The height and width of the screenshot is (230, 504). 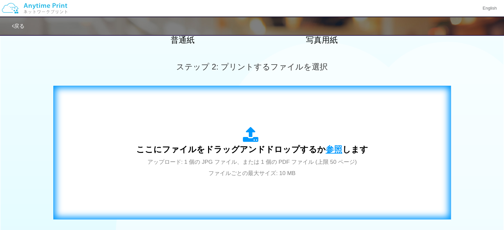 What do you see at coordinates (252, 168) in the screenshot?
I see `span: アップロード: 1 個の JPG ファイル、または 1 個の PDF ファイル (上限 50 ページ) ファイルごとの最大サイズ: 10 MB` at bounding box center [252, 168].